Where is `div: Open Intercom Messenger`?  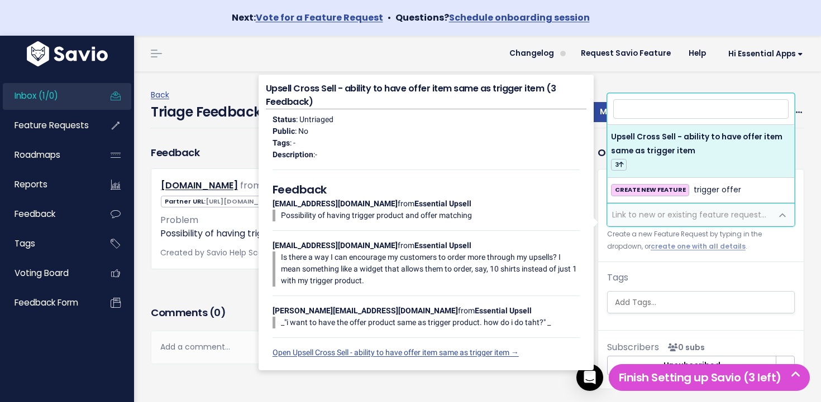
div: Open Intercom Messenger is located at coordinates (589, 378).